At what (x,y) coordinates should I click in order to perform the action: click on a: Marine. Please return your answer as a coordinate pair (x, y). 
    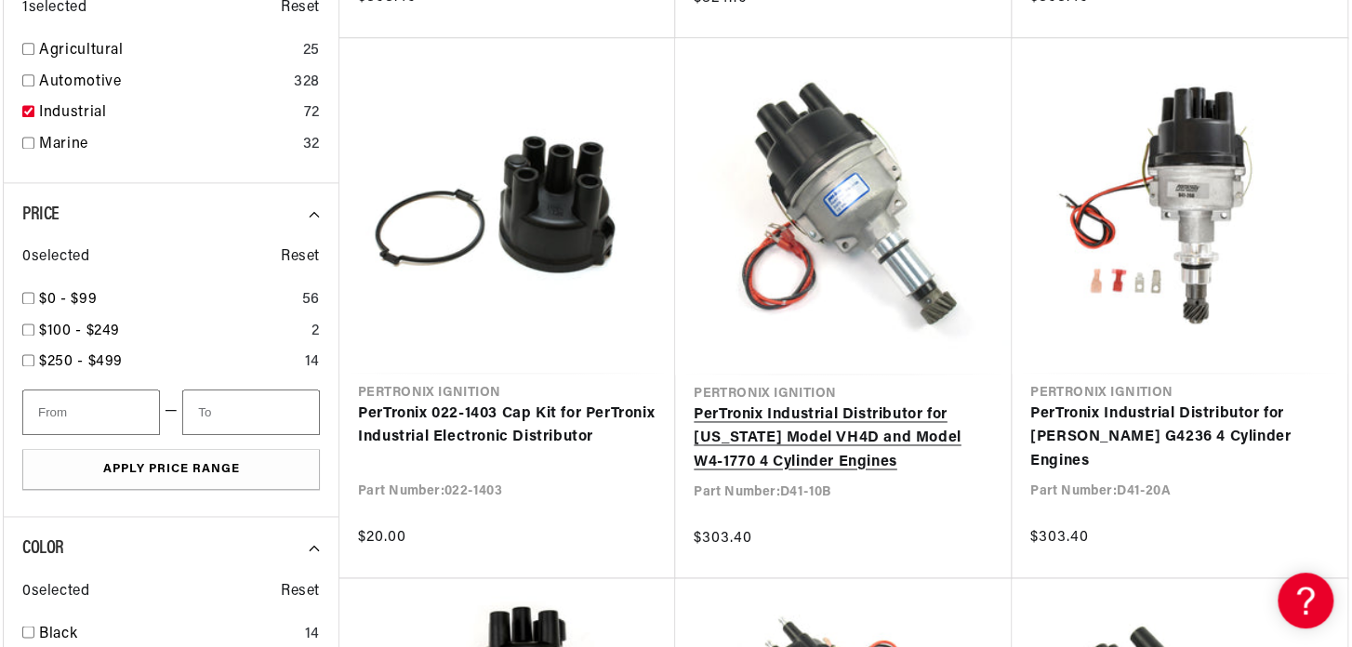
    Looking at the image, I should click on (167, 145).